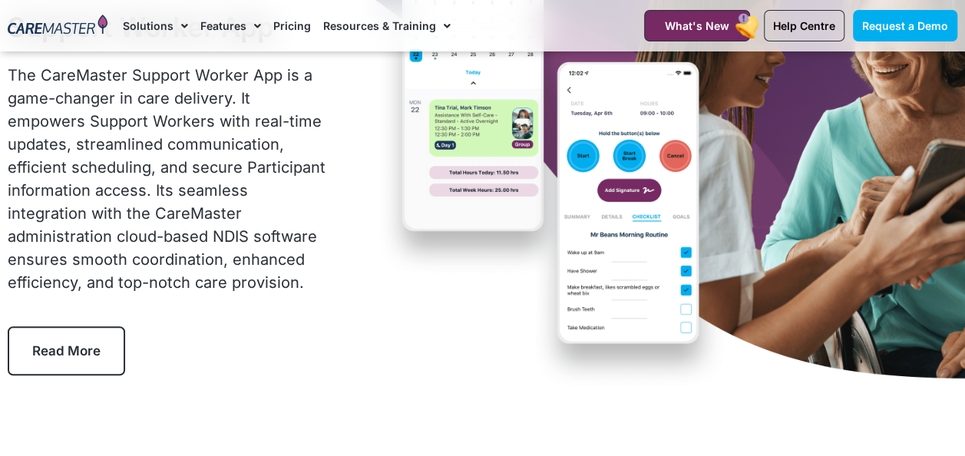 The width and height of the screenshot is (965, 456). I want to click on a: Read More, so click(66, 351).